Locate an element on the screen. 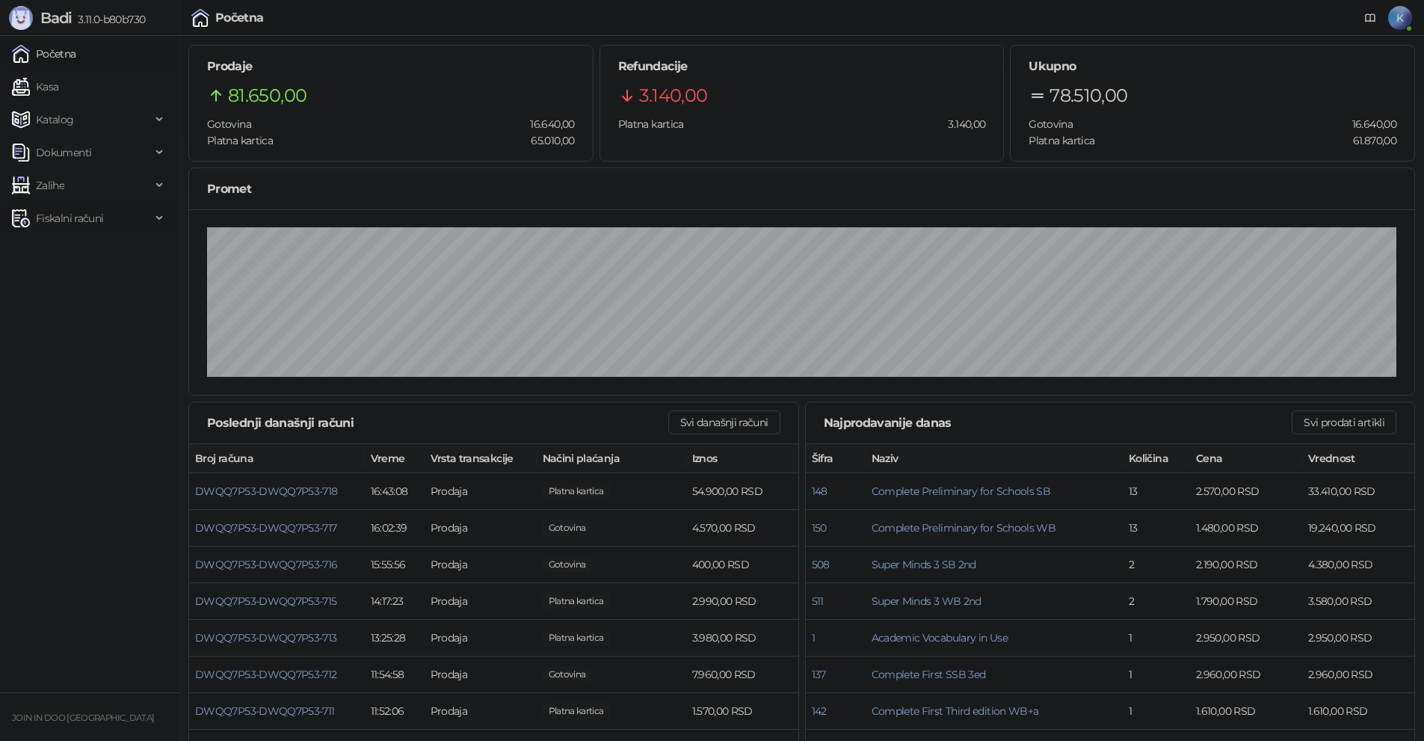  td: 15:55:56 is located at coordinates (395, 564).